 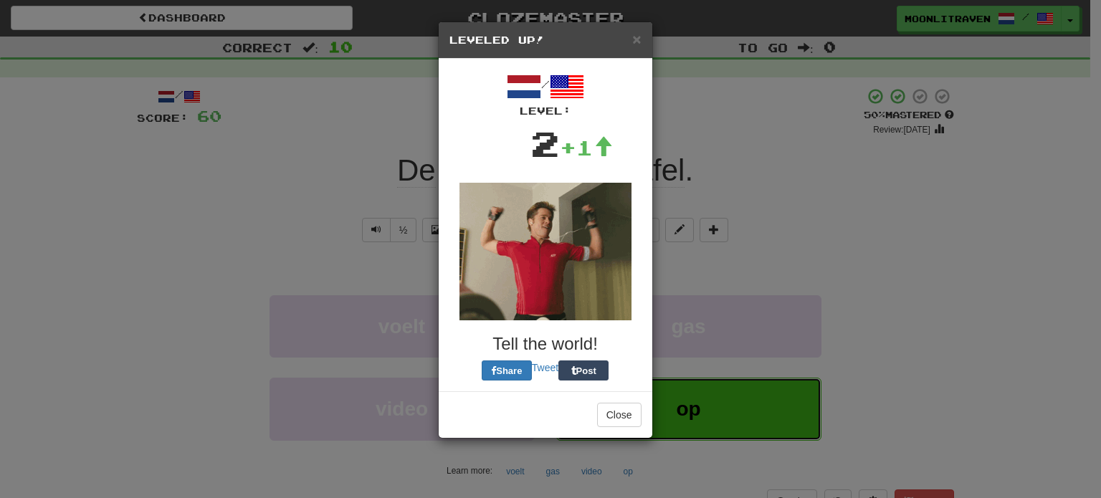 What do you see at coordinates (583, 371) in the screenshot?
I see `button: Post` at bounding box center [583, 371].